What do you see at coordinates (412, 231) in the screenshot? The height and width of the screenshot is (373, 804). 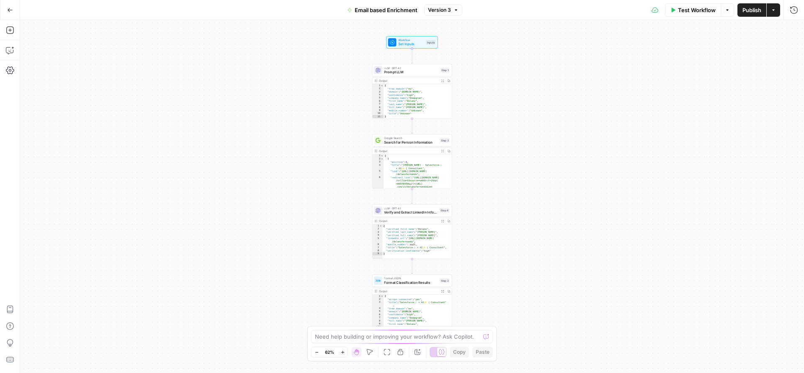 I see `div: LLM · GPT-4.1Verify and Extract LinkedIn InformationStep 4Output{ "verified_first_name":"Delano",...` at bounding box center [412, 231].